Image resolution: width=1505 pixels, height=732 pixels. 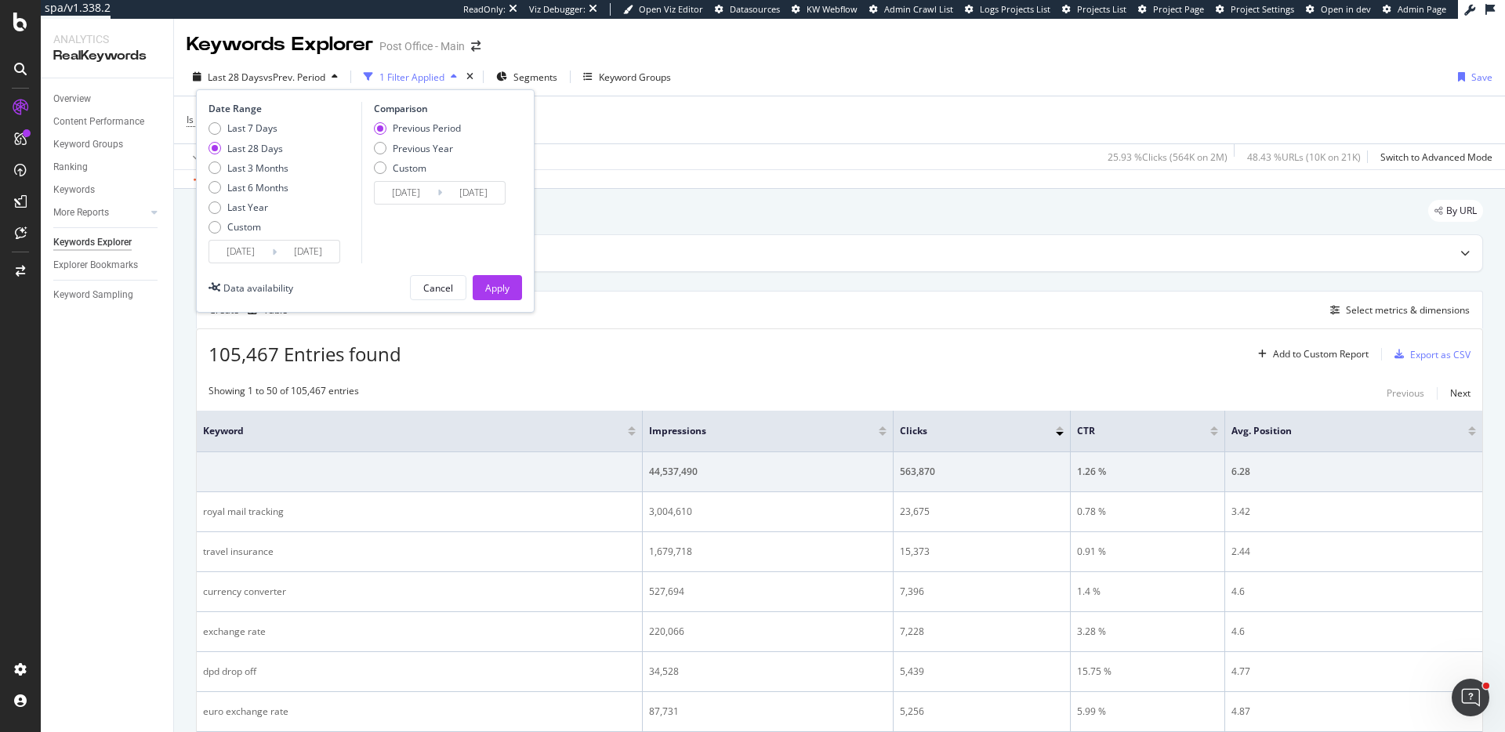 I want to click on div: 6.28, so click(x=1354, y=472).